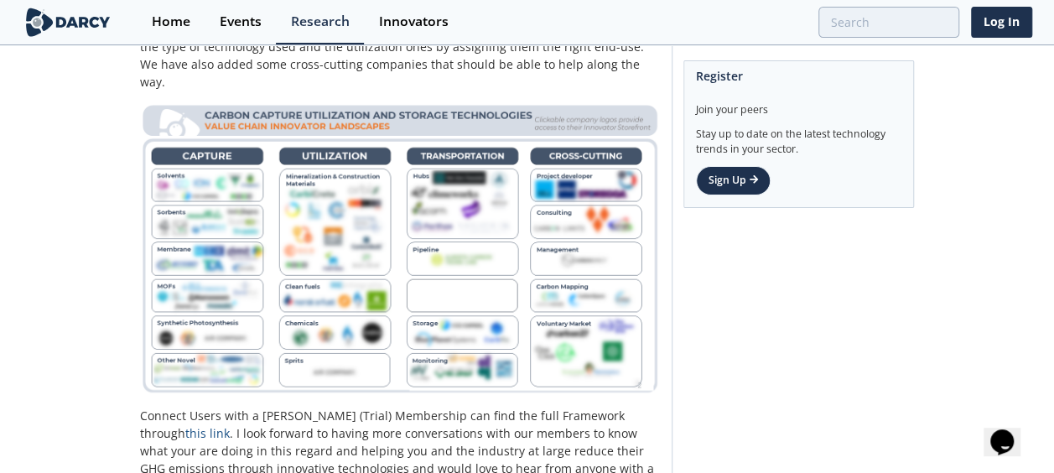 This screenshot has width=1054, height=473. What do you see at coordinates (68, 22) in the screenshot?
I see `img: logo-wide.svg` at bounding box center [68, 22].